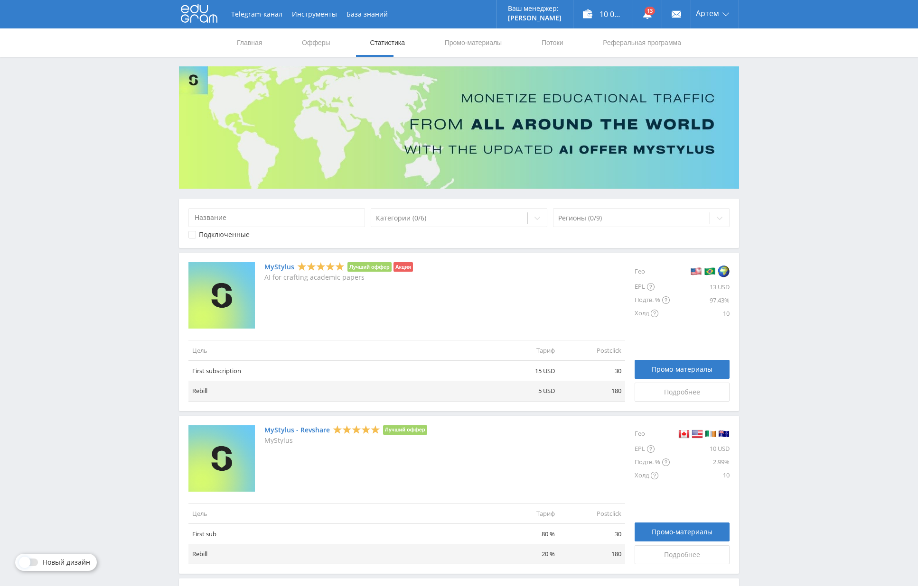 This screenshot has width=918, height=586. What do you see at coordinates (403, 267) in the screenshot?
I see `li: Акция` at bounding box center [403, 267].